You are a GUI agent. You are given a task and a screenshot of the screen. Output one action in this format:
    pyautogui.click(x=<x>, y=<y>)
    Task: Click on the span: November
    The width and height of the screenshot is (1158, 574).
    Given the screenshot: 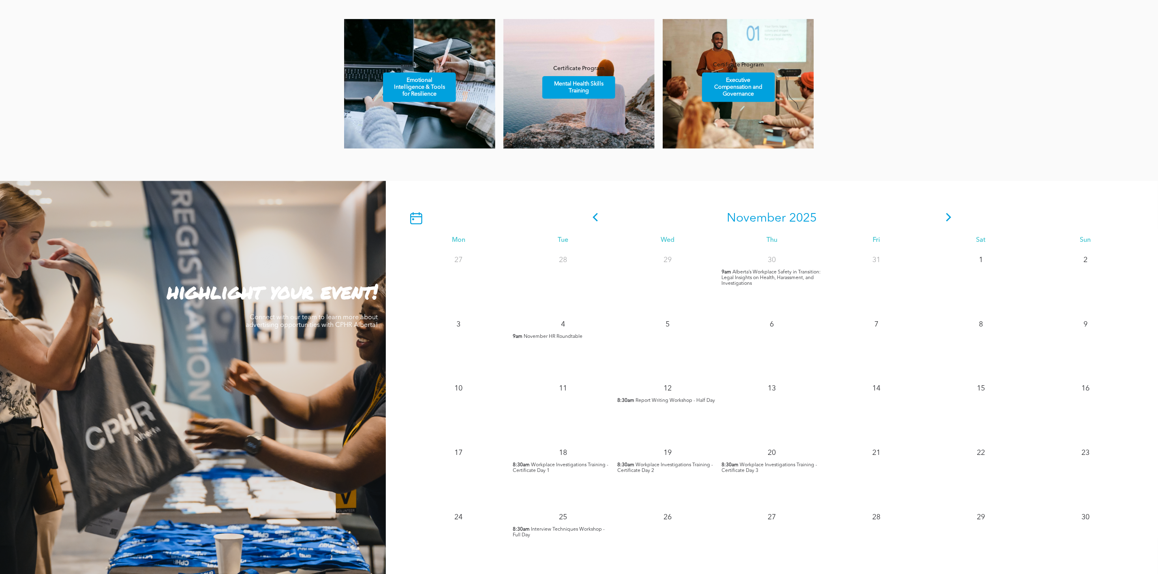 What is the action you would take?
    pyautogui.click(x=757, y=219)
    